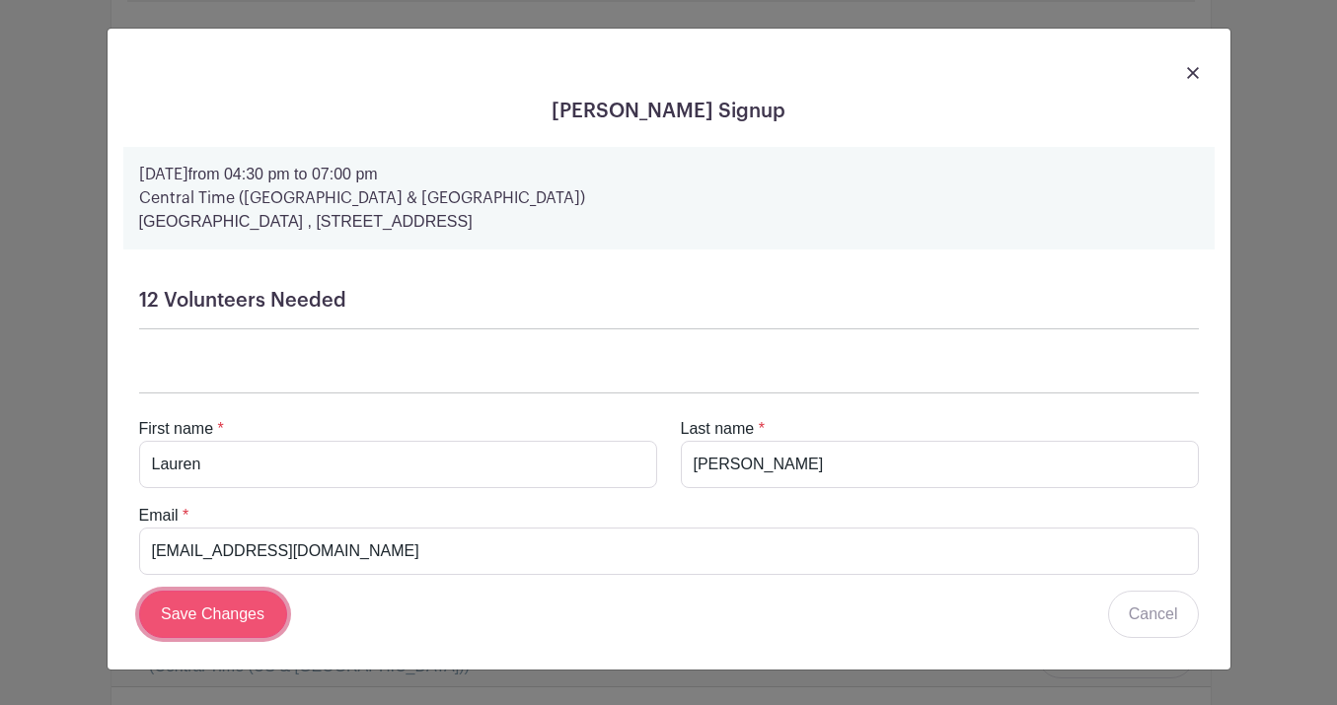  Describe the element at coordinates (213, 615) in the screenshot. I see `input: Save Changes` at that location.